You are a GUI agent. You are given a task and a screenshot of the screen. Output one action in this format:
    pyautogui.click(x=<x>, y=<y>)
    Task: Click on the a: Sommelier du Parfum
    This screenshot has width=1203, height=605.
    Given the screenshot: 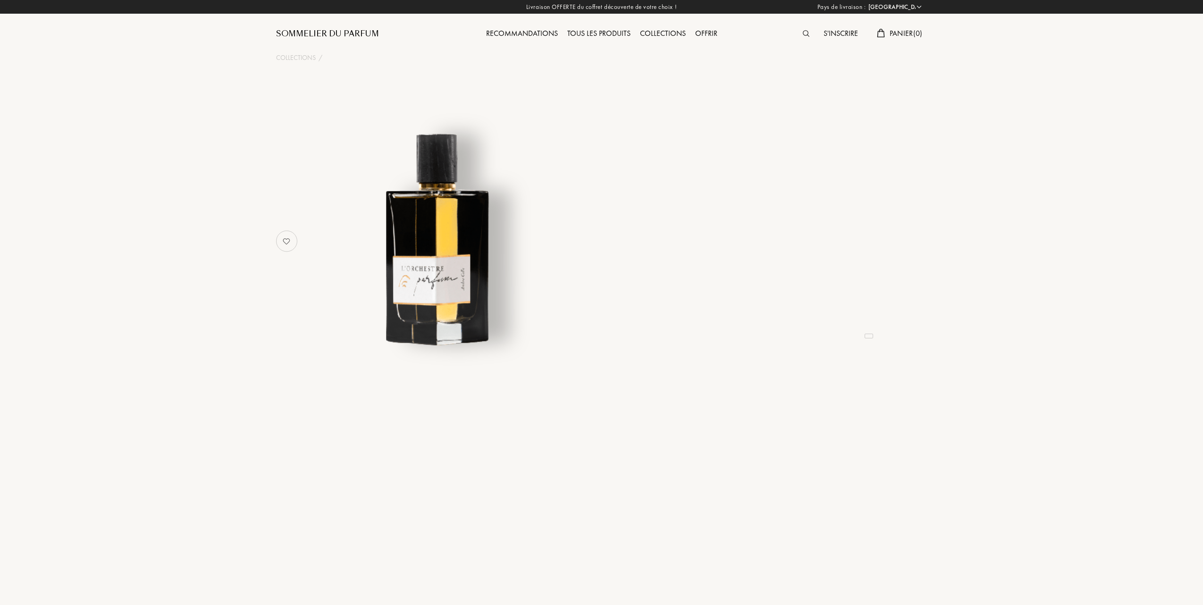 What is the action you would take?
    pyautogui.click(x=328, y=34)
    